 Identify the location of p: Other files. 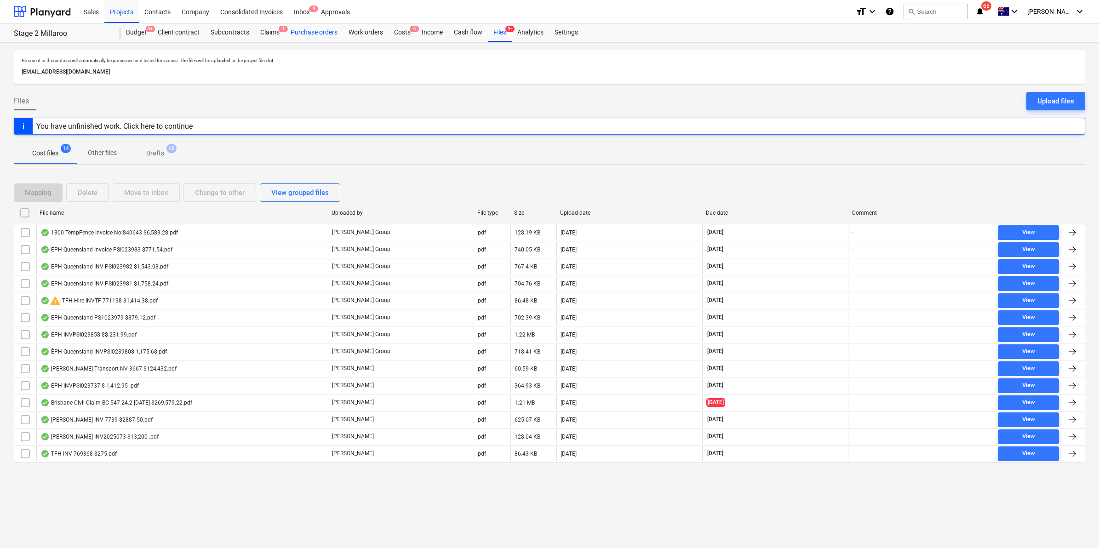
(102, 153).